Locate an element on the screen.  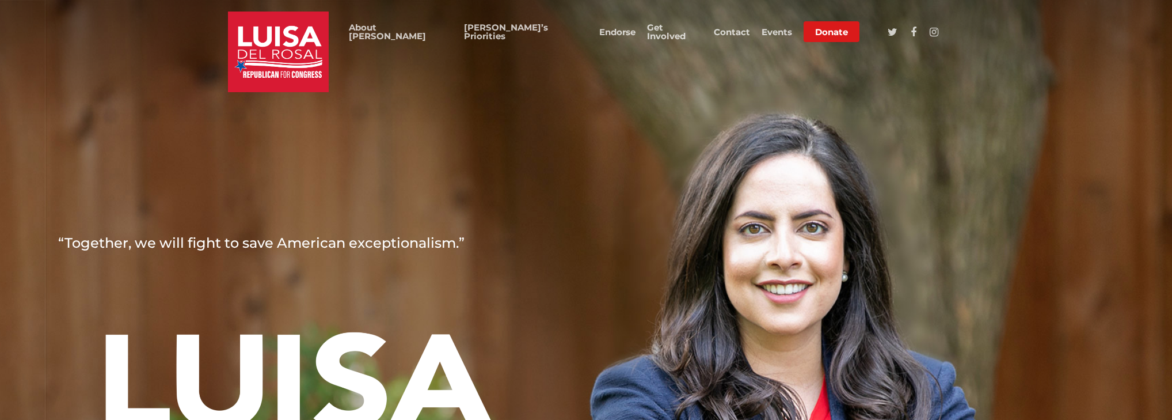
a: Events is located at coordinates (777, 32).